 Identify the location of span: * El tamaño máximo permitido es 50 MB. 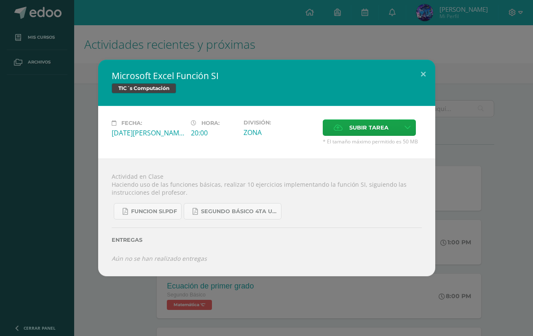
(372, 141).